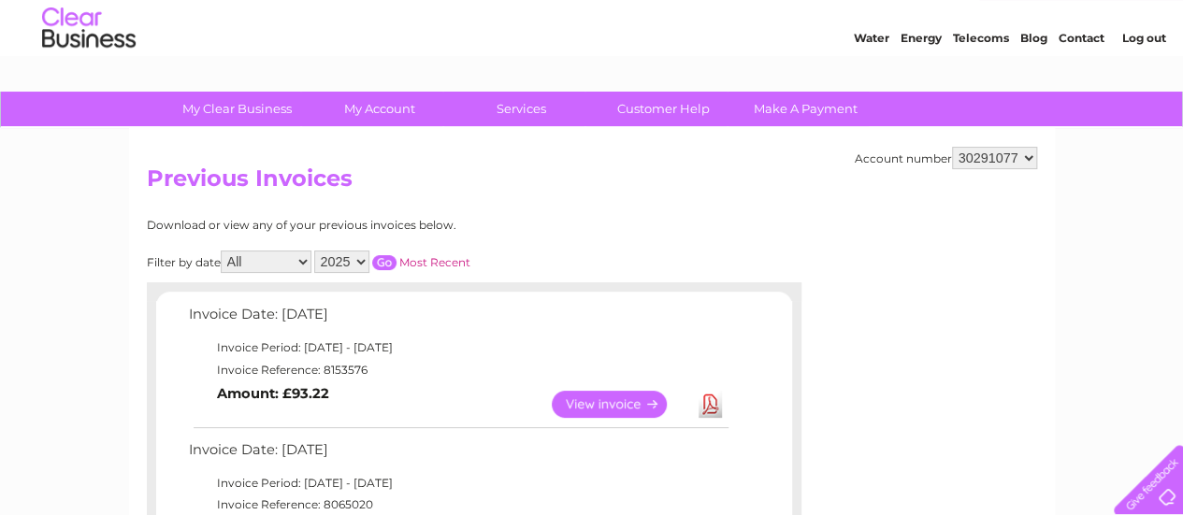 The image size is (1183, 515). What do you see at coordinates (895, 21) in the screenshot?
I see `a: 0333 014 3131` at bounding box center [895, 21].